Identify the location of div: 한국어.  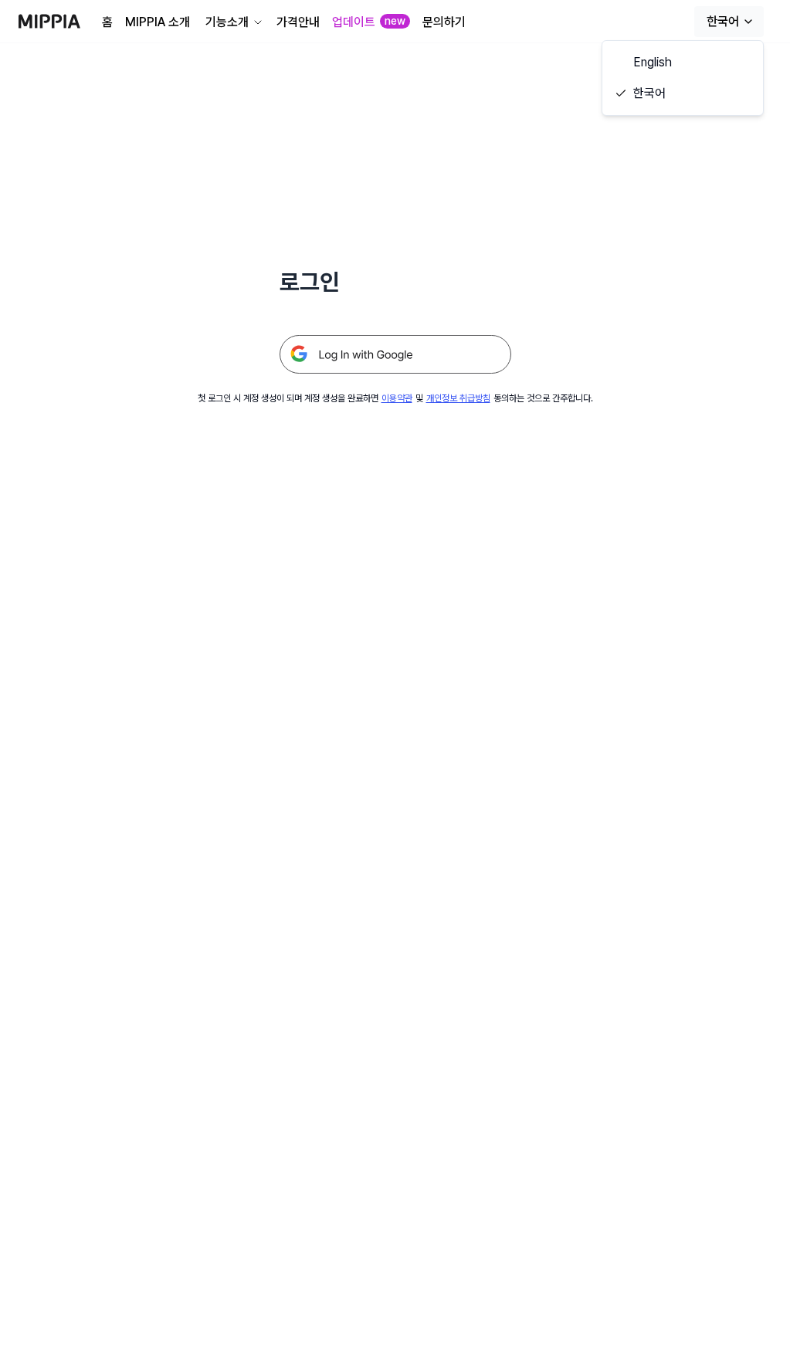
(723, 22).